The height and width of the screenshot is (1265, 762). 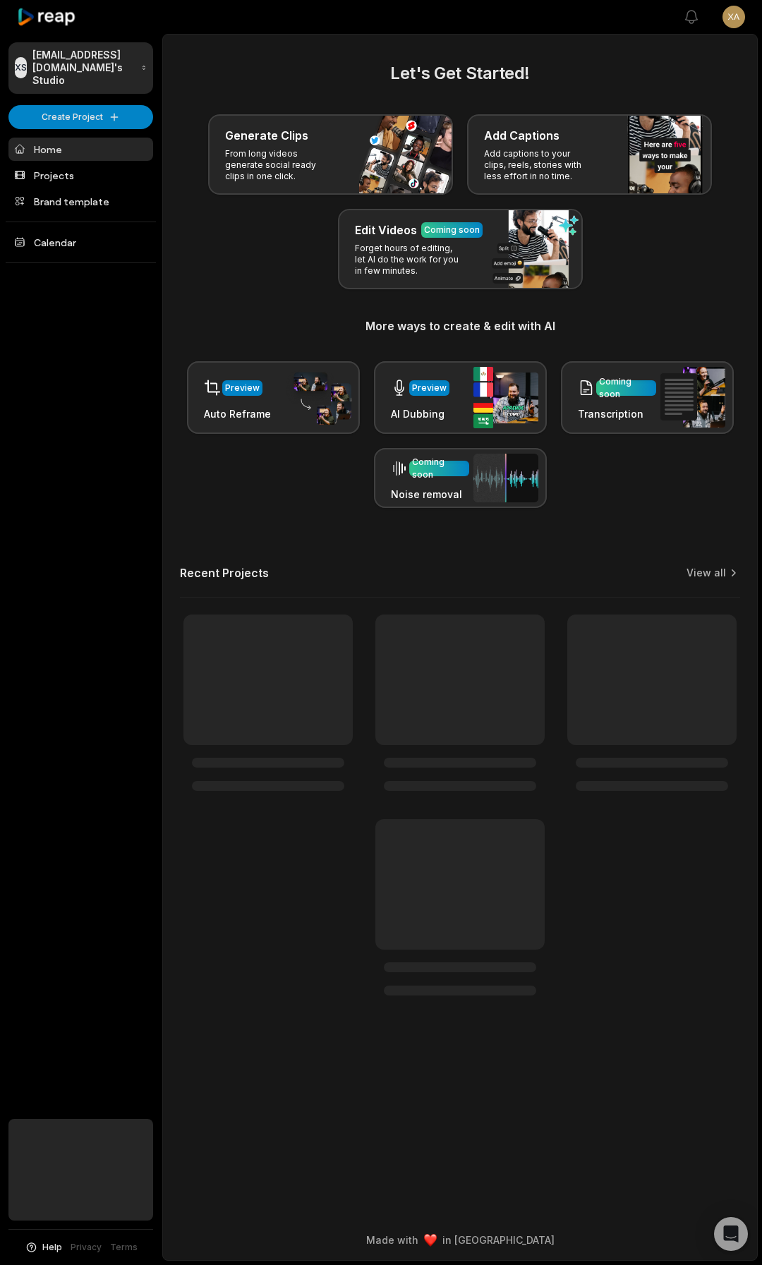 I want to click on button: Create Project, so click(x=80, y=117).